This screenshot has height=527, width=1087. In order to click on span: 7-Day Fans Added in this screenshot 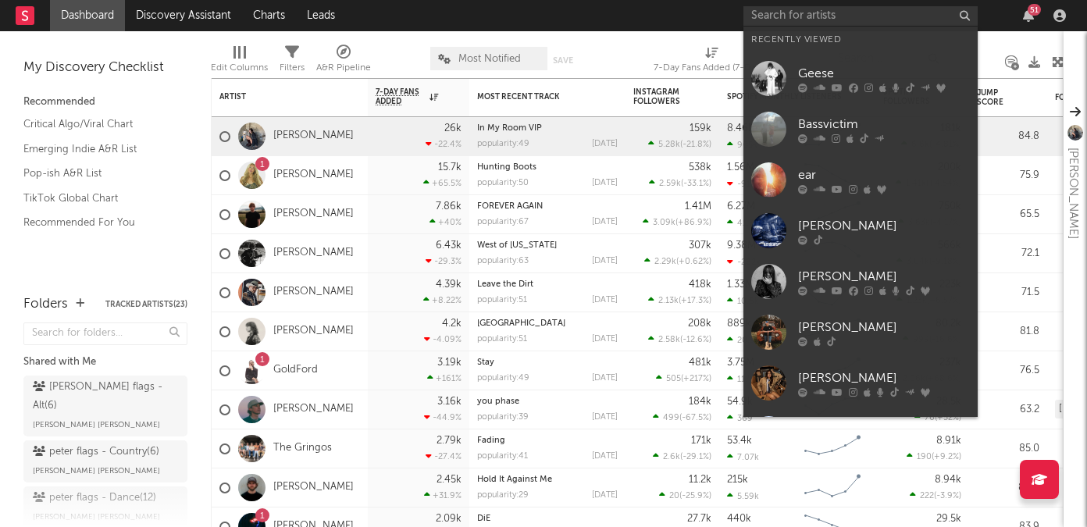, I will do `click(401, 97)`.